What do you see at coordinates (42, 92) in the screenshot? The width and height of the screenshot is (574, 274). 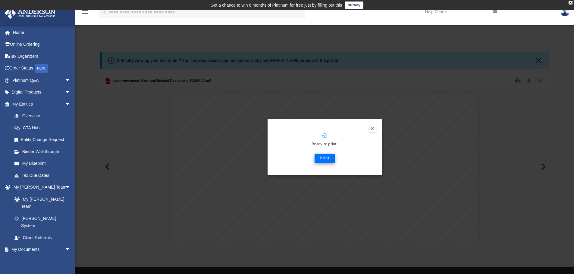 I see `a: Digital Productsarrow_drop_down` at bounding box center [42, 92].